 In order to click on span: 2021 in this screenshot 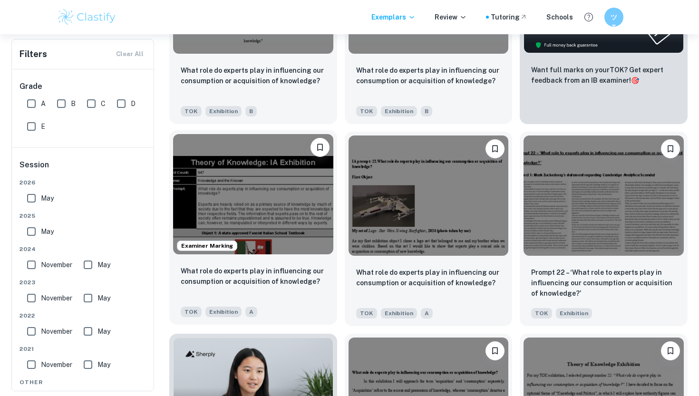, I will do `click(83, 349)`.